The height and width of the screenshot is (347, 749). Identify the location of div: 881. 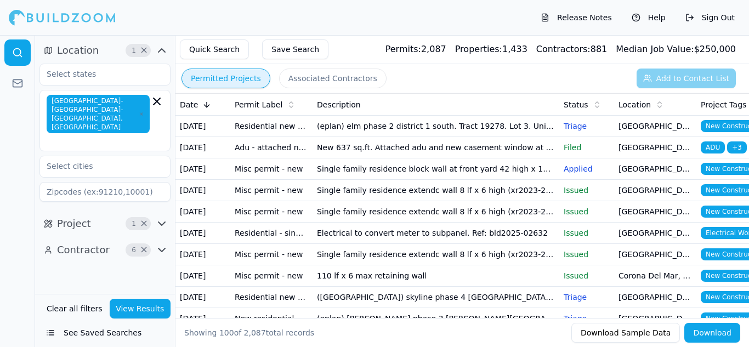
(571, 49).